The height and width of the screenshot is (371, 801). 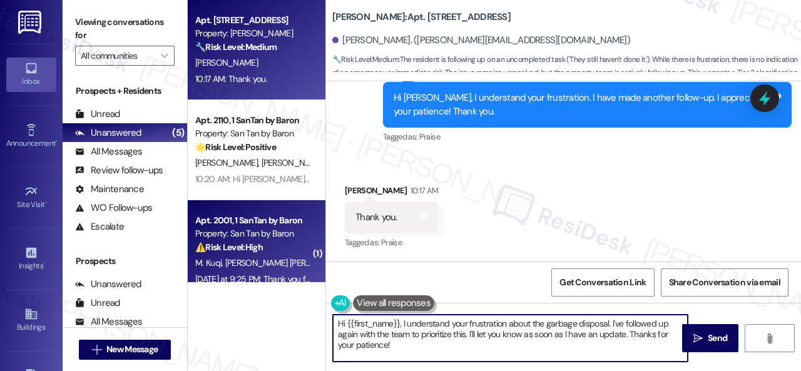 What do you see at coordinates (235, 147) in the screenshot?
I see `strong: 🌟 Risk Level: Positive` at bounding box center [235, 147].